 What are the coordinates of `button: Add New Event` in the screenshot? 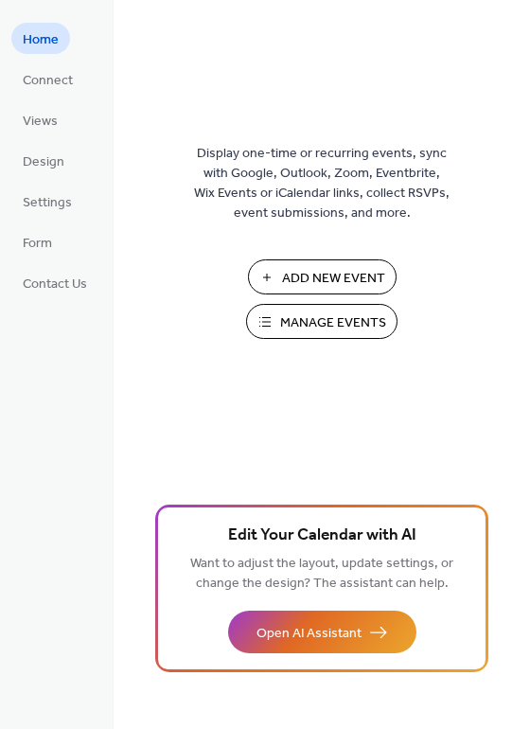 It's located at (322, 277).